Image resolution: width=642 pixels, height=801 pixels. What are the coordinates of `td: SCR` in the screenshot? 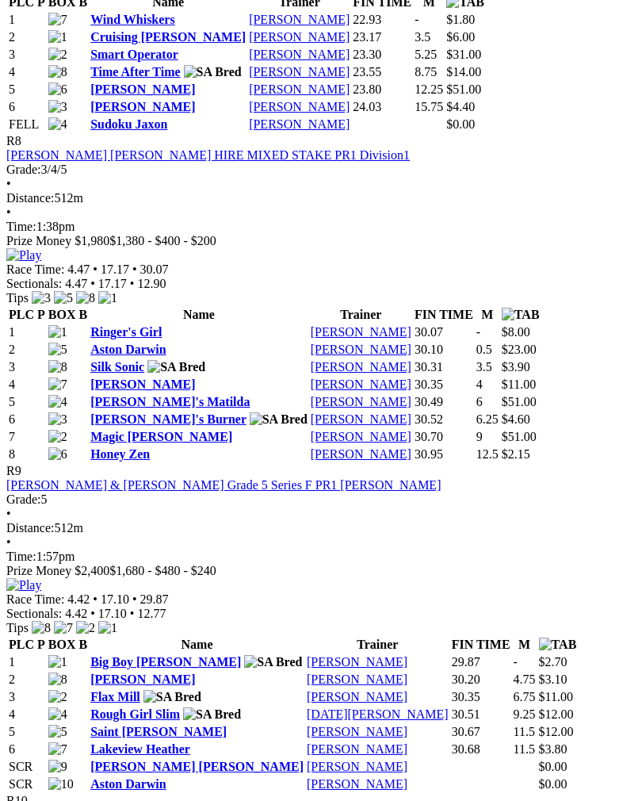 It's located at (27, 766).